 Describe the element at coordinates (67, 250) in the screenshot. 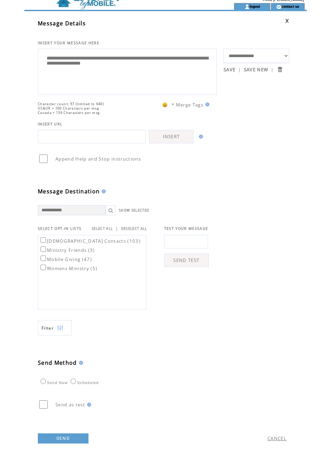

I see `label: Ministry Friends (3)` at that location.